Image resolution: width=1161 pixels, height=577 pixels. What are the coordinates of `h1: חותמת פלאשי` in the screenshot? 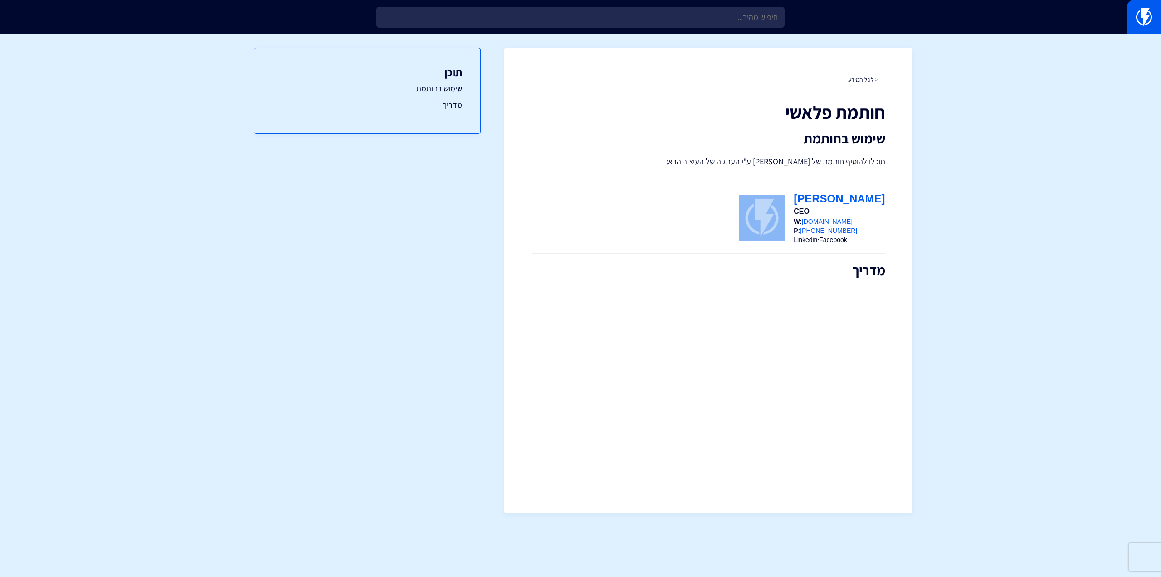 It's located at (709, 112).